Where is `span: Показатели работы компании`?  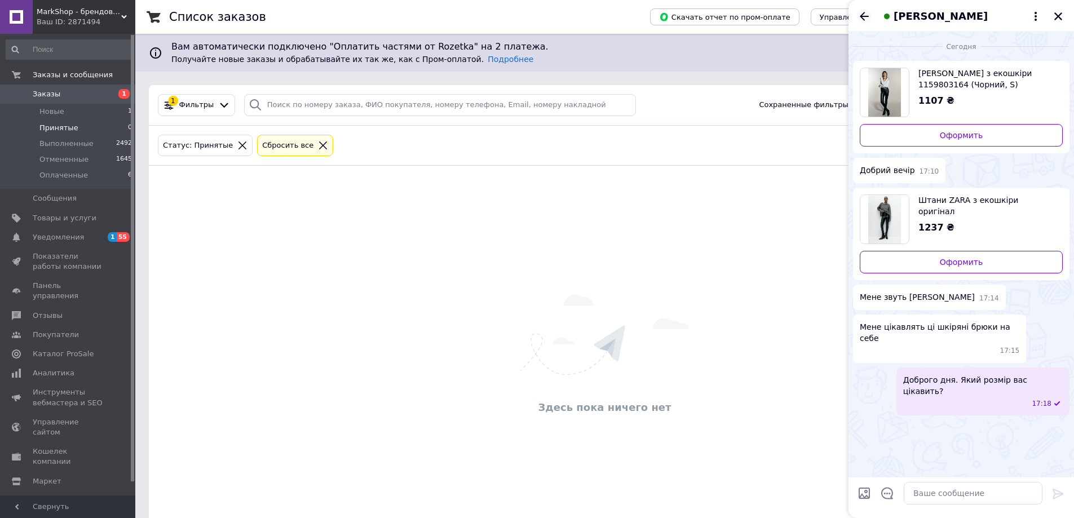
span: Показатели работы компании is located at coordinates (68, 262).